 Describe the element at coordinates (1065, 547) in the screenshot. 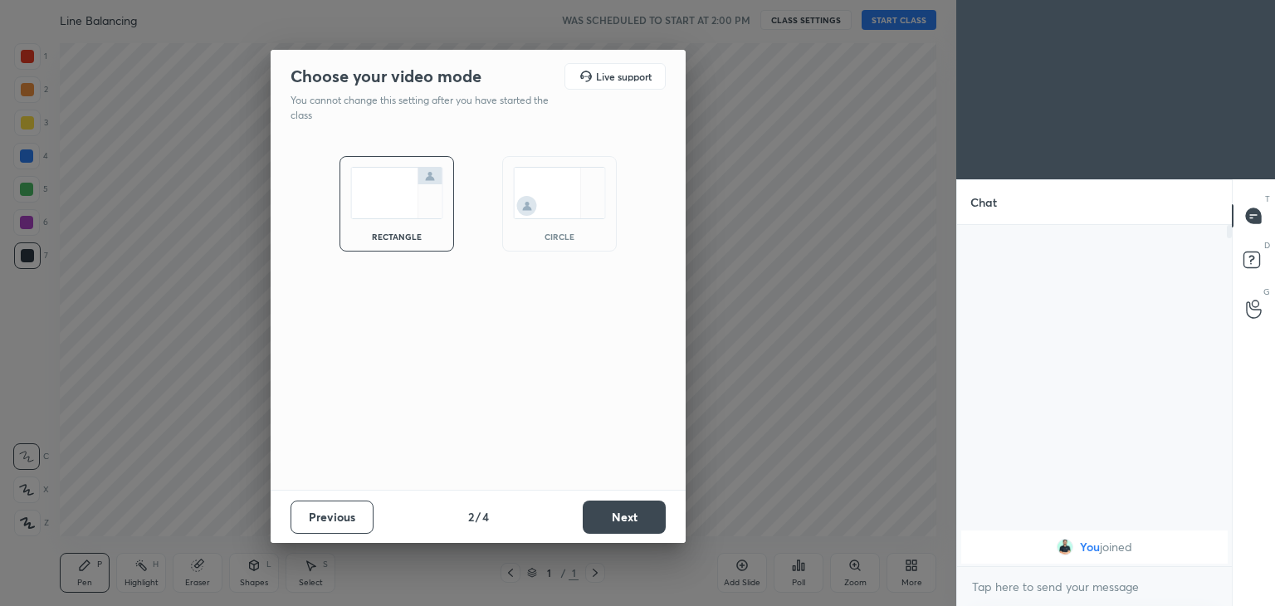

I see `img: 963340471ff5441e8619d0a0448153d9.jpg` at that location.